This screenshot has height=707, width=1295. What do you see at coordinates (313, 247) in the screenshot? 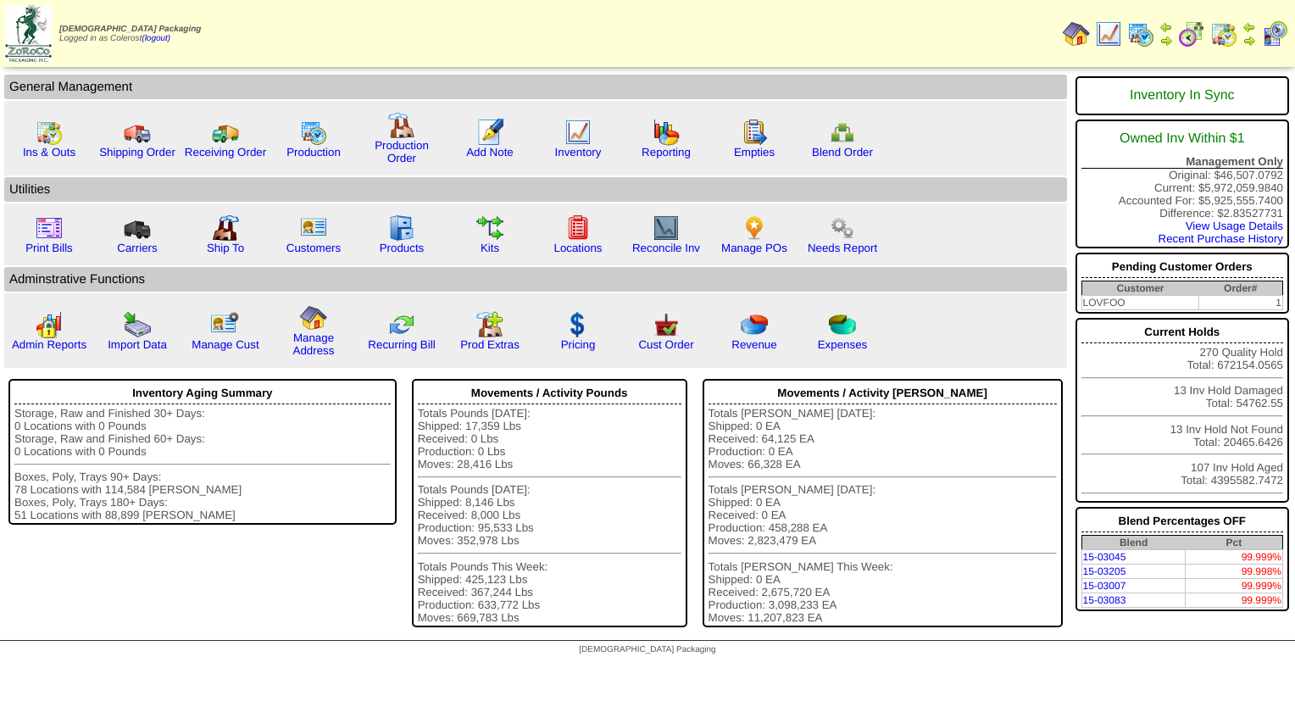
I see `a: Customers` at bounding box center [313, 247].